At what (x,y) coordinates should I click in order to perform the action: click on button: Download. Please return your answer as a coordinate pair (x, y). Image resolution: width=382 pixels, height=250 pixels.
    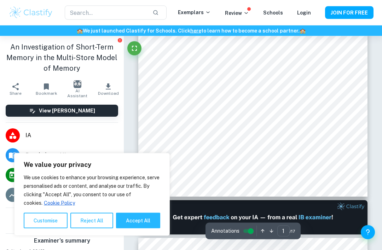
    Looking at the image, I should click on (109, 89).